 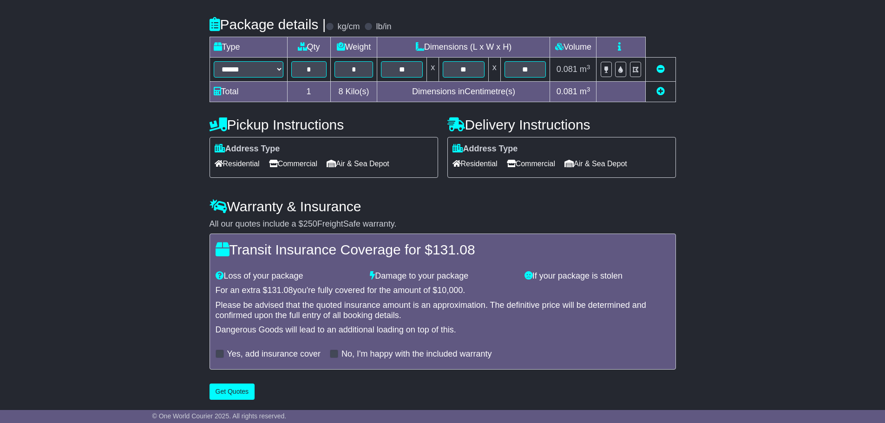 What do you see at coordinates (417, 354) in the screenshot?
I see `label: No, I'm happy with the included warranty` at bounding box center [417, 354].